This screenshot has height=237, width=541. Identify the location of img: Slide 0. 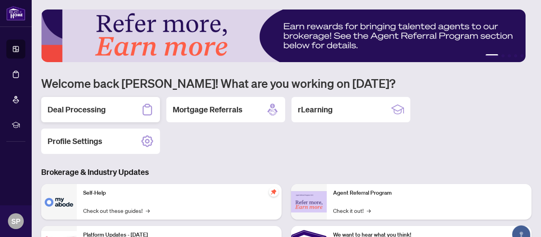
(283, 36).